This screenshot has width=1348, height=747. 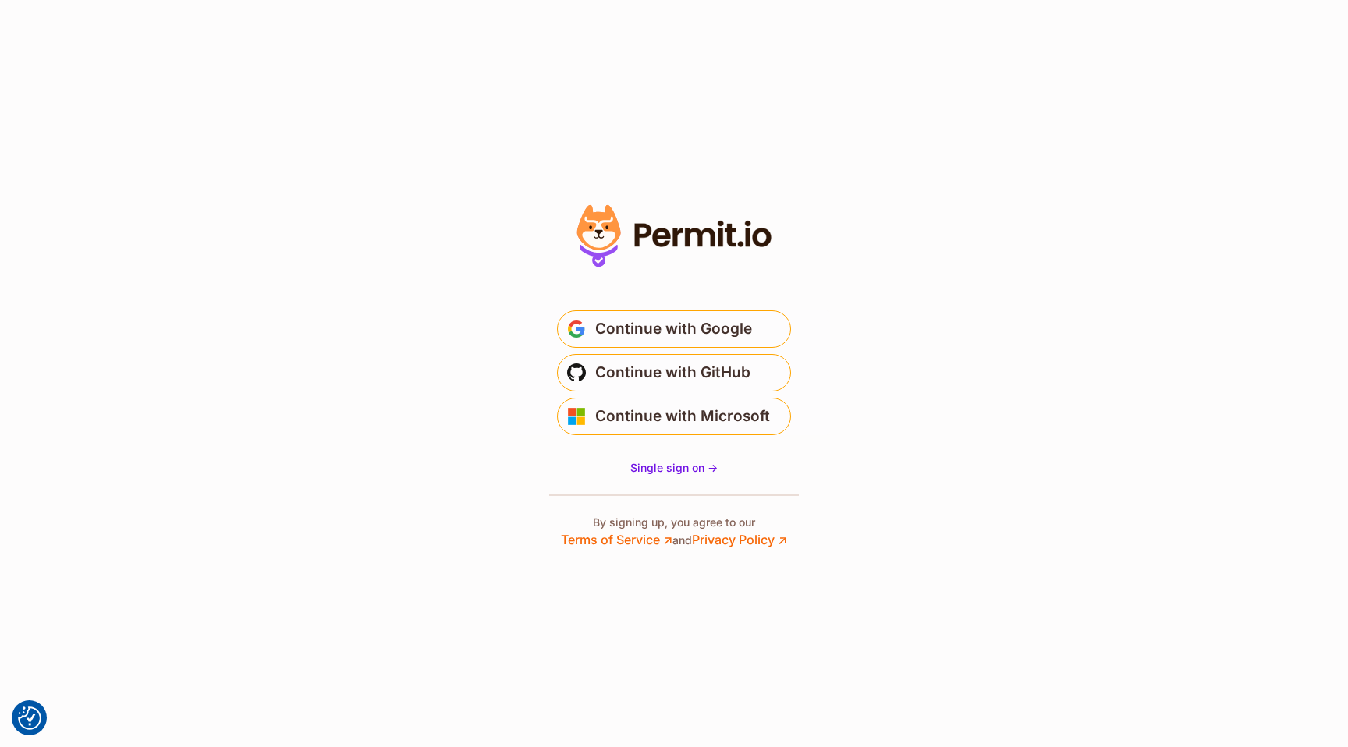 What do you see at coordinates (674, 468) in the screenshot?
I see `a: Single sign on ->` at bounding box center [674, 468].